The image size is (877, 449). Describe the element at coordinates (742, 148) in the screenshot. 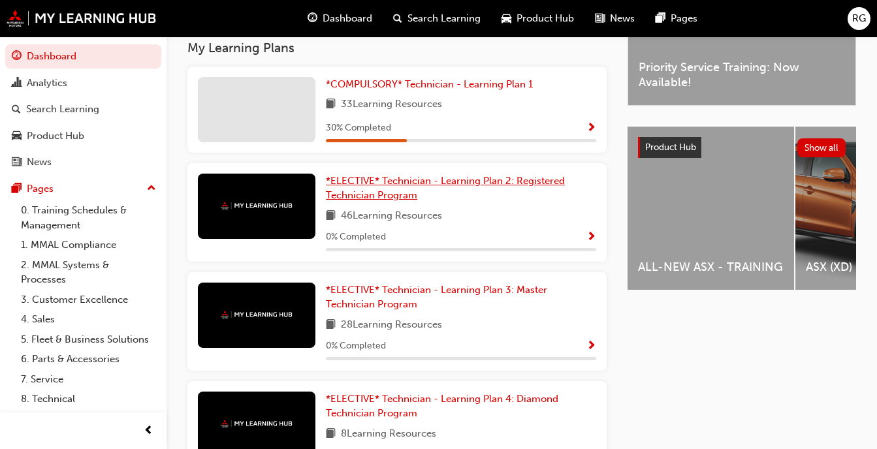

I see `a: Product HubShow all` at that location.